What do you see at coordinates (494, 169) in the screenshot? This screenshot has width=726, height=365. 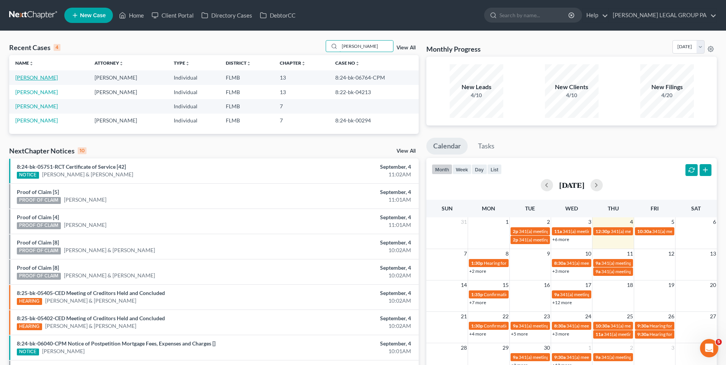 I see `button: list` at bounding box center [494, 169].